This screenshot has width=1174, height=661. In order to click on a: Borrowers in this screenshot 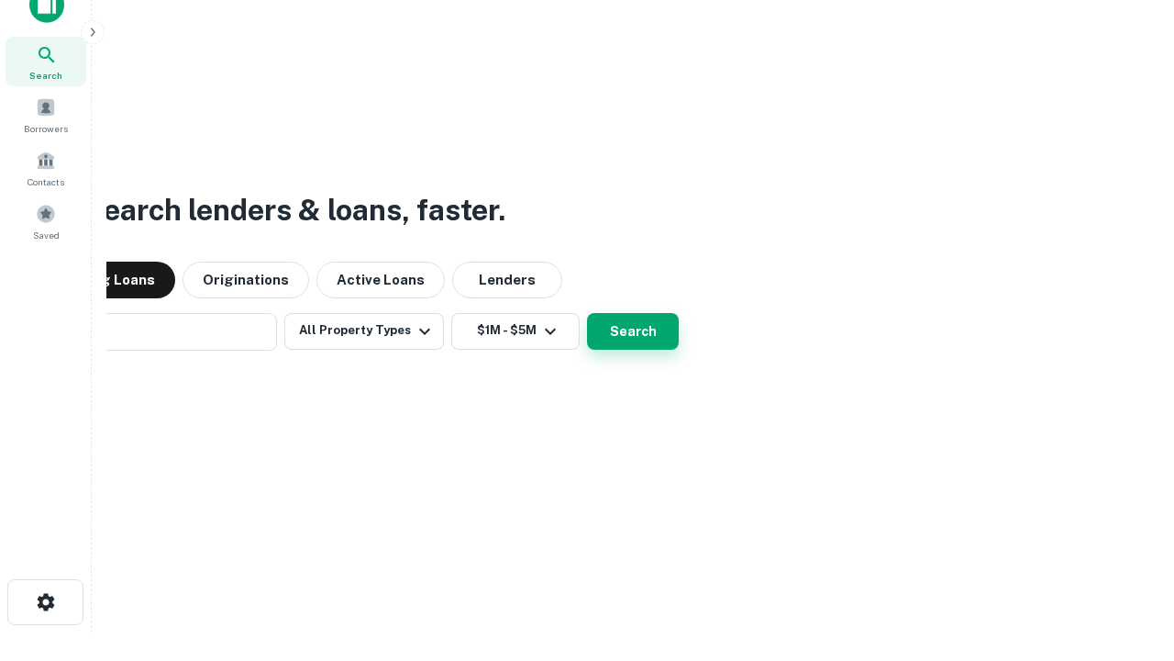, I will do `click(46, 115)`.